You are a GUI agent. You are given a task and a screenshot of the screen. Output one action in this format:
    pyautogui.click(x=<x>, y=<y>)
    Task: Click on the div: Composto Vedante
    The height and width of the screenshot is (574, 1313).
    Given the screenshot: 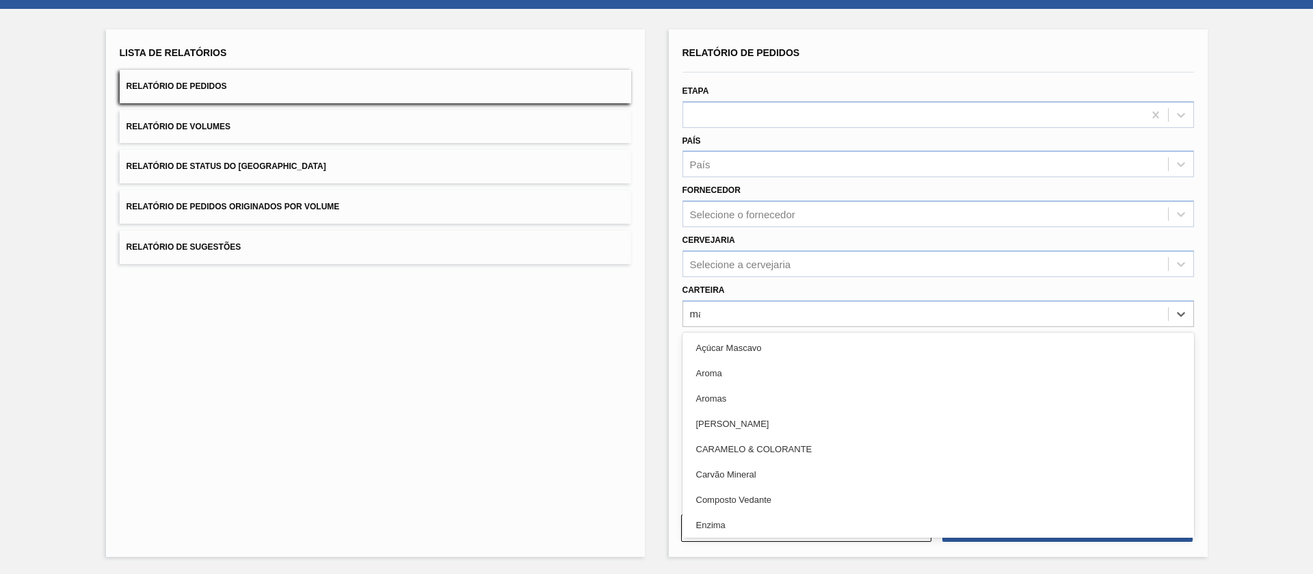 What is the action you would take?
    pyautogui.click(x=938, y=499)
    